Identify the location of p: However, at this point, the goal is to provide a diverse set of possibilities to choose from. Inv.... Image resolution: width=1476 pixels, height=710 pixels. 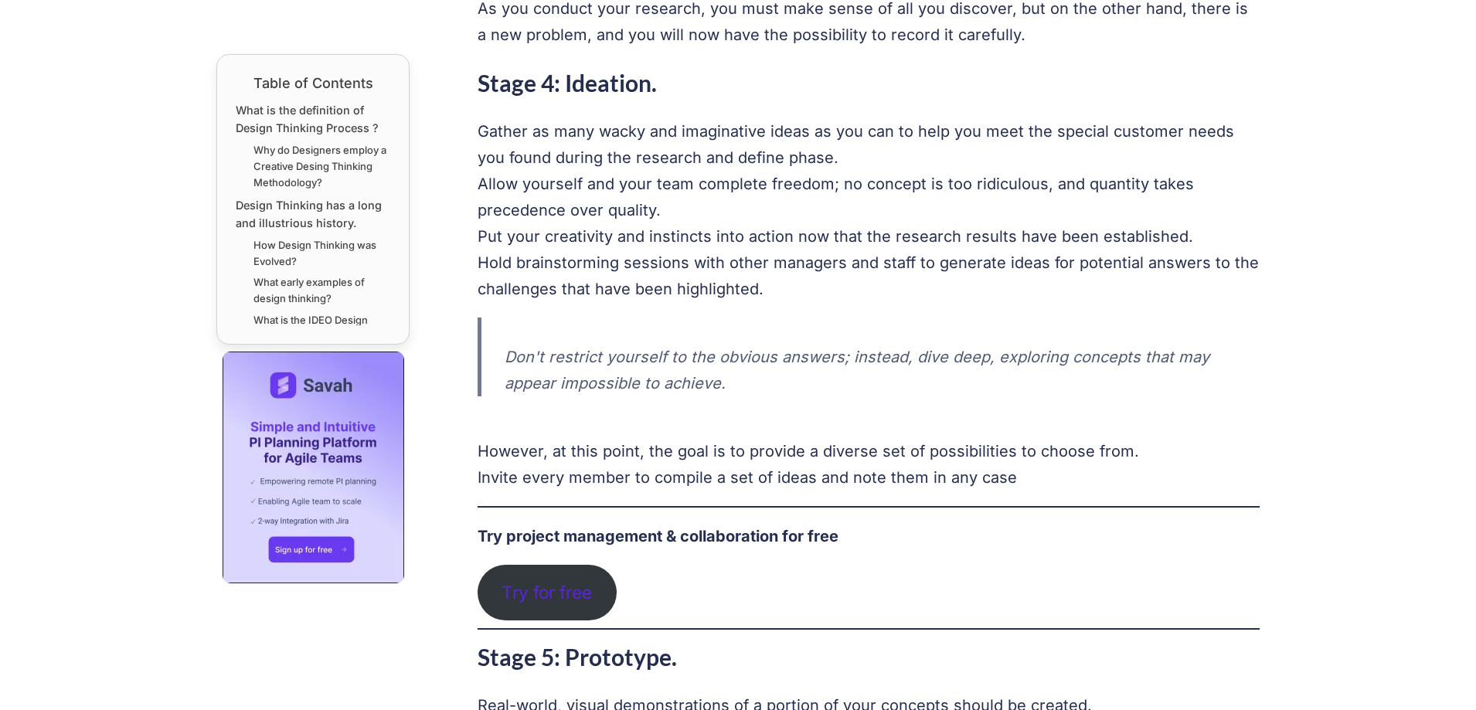
(869, 451).